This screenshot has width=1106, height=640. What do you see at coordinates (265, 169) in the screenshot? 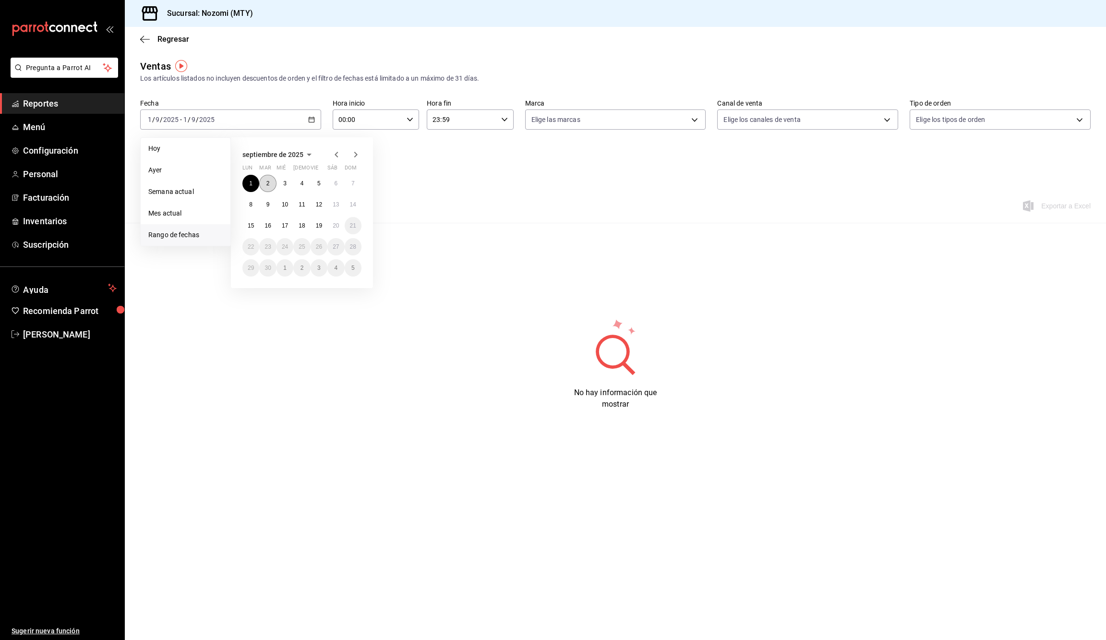
I see `abbr: martes` at bounding box center [265, 169].